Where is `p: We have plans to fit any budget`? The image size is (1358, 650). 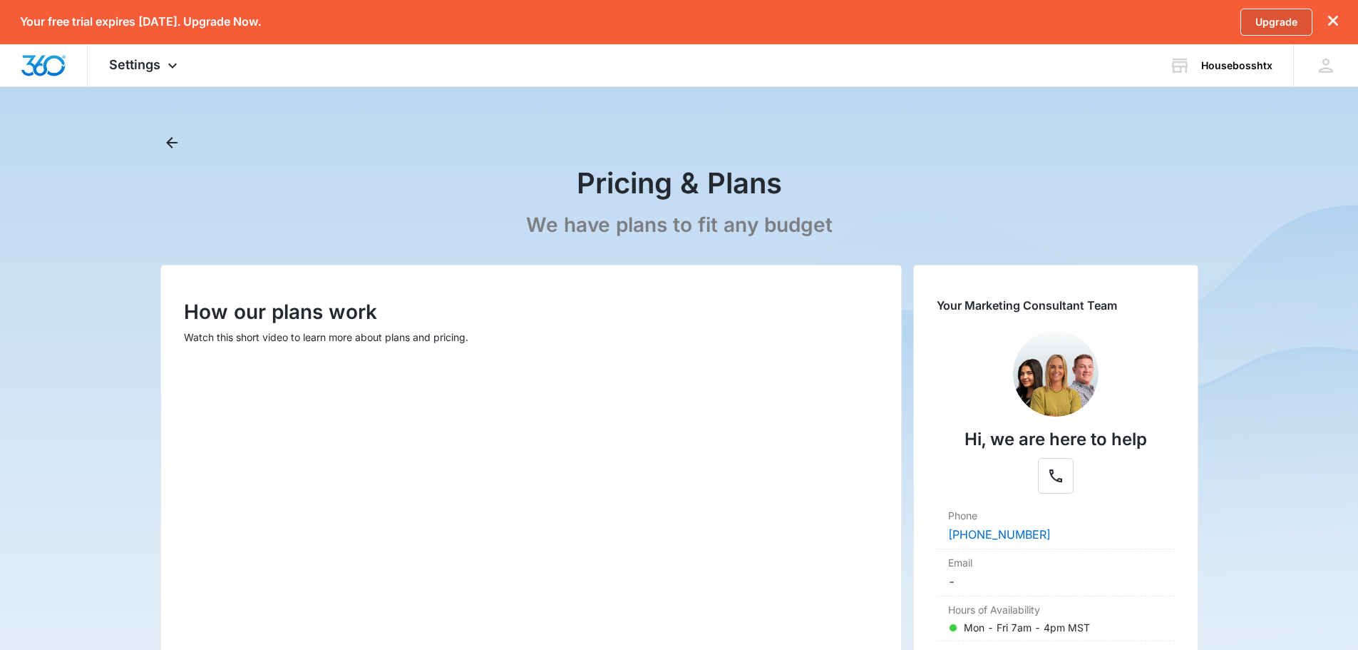
p: We have plans to fit any budget is located at coordinates (679, 225).